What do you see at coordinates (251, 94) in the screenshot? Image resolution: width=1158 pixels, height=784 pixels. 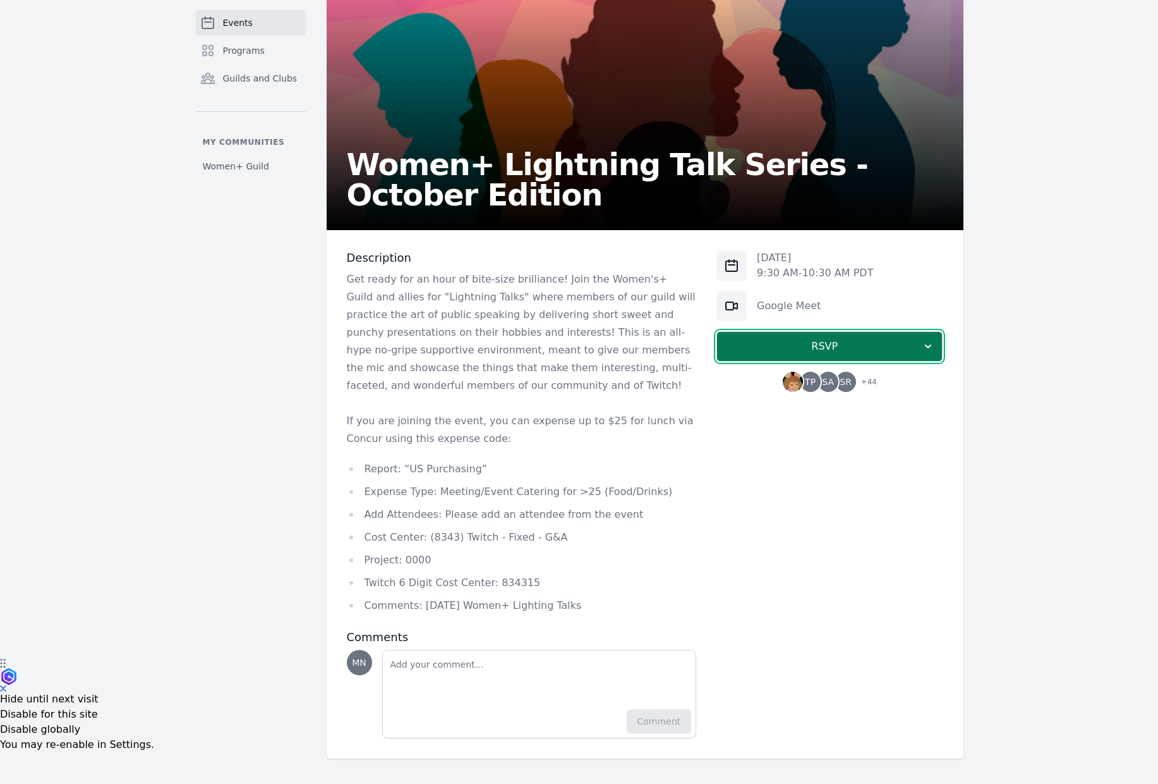 I see `nav: Sidebar` at bounding box center [251, 94].